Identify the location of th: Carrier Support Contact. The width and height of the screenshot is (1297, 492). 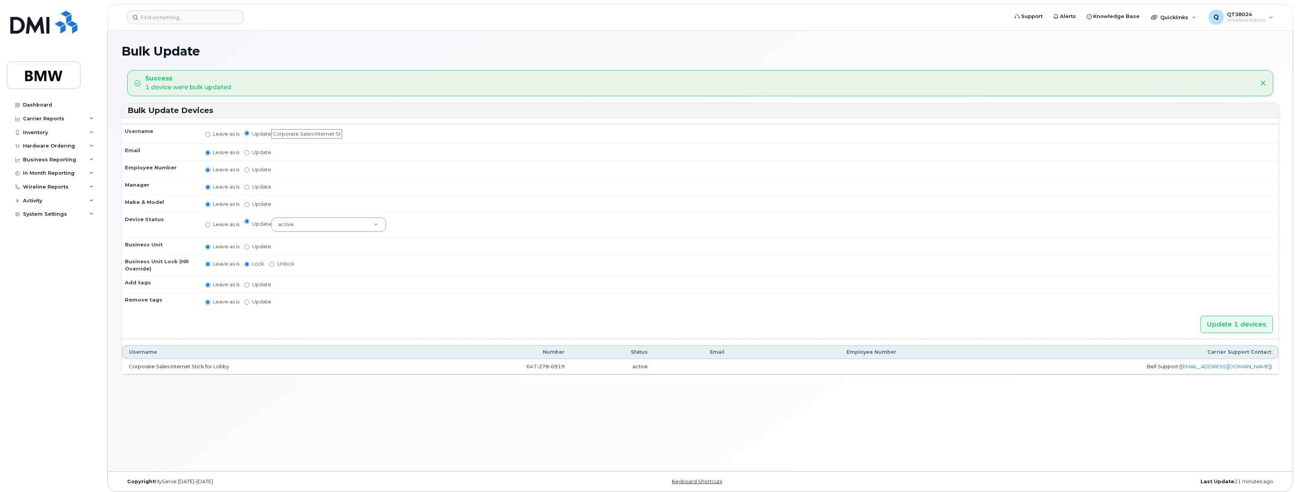
(1091, 352).